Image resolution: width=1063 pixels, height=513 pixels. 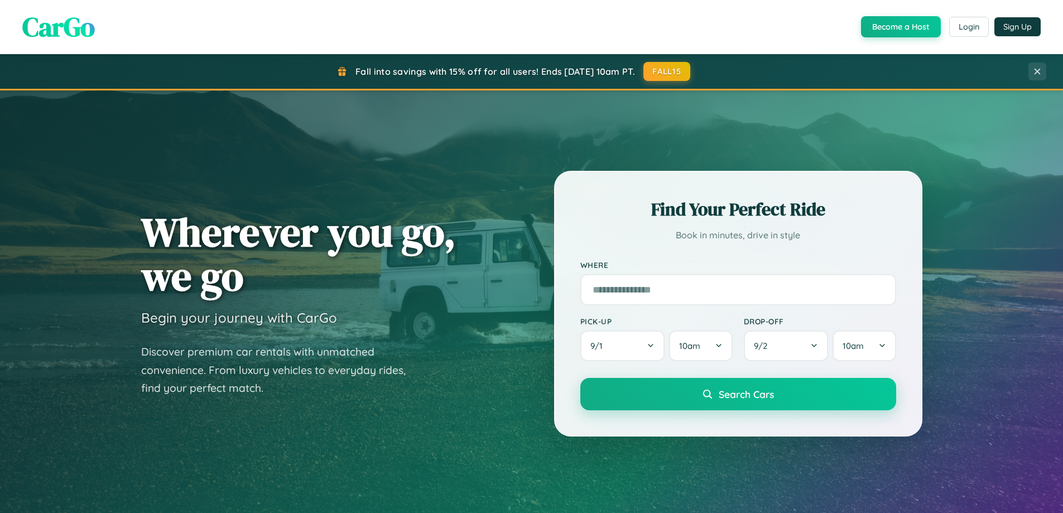 I want to click on span: 9 / 2, so click(x=763, y=345).